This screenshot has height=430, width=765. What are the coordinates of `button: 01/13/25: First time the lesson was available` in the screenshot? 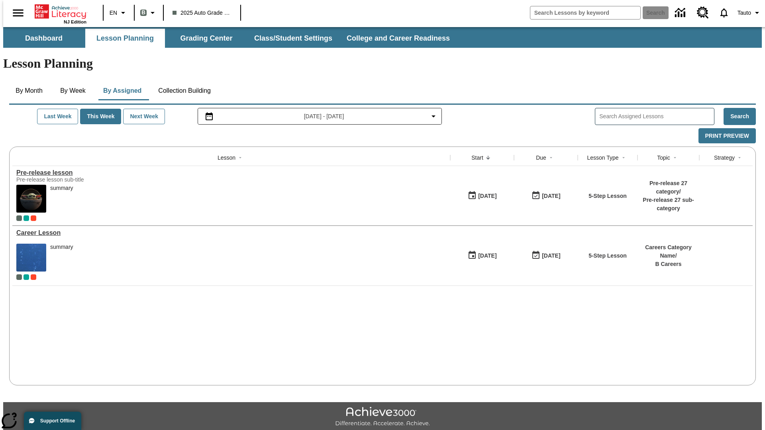 It's located at (482, 256).